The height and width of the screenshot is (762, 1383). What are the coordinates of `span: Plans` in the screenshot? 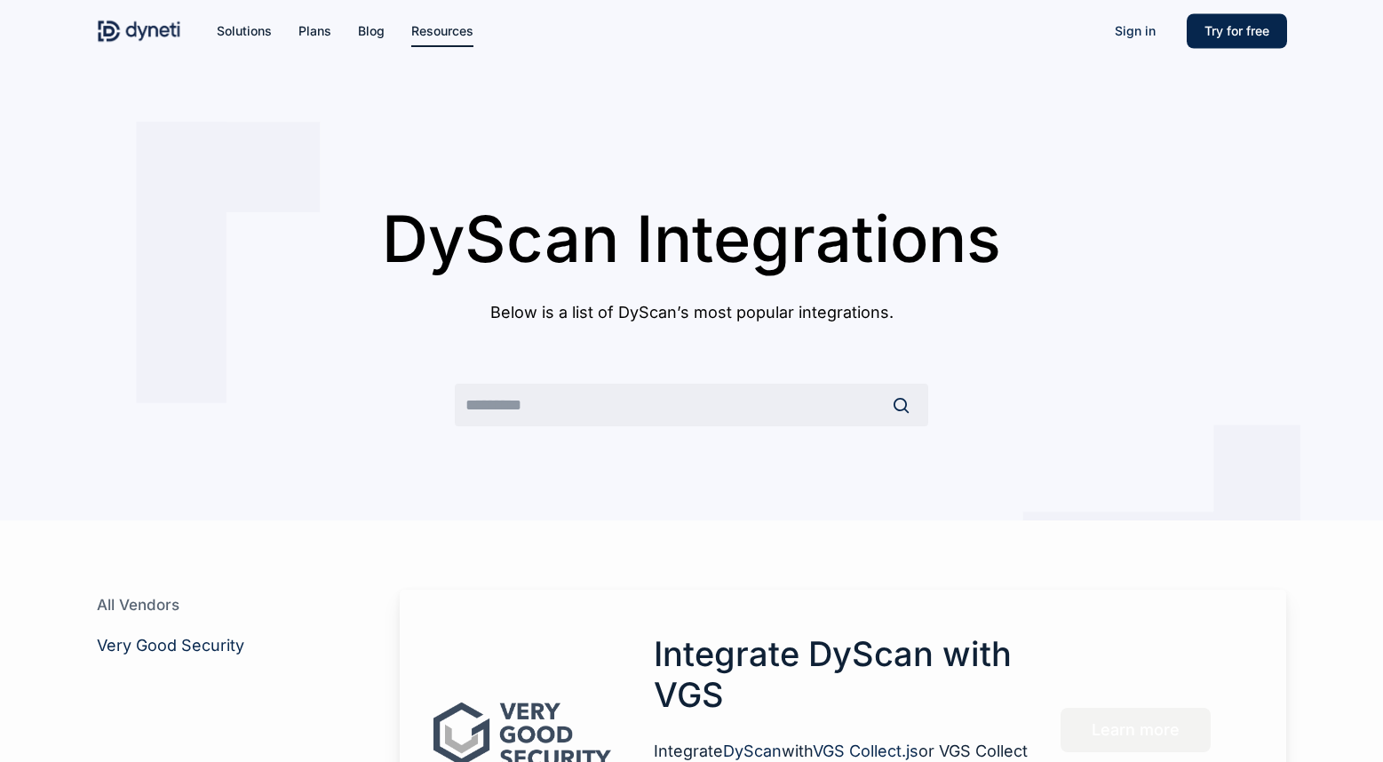 It's located at (315, 30).